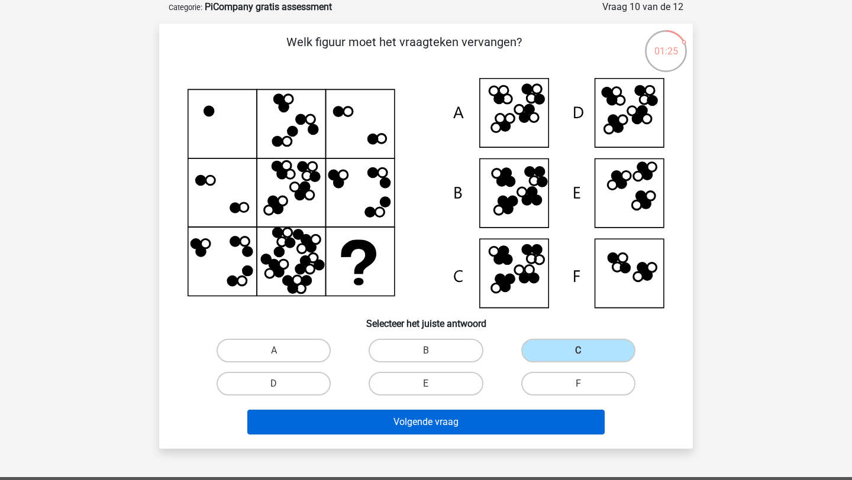  Describe the element at coordinates (578, 351) in the screenshot. I see `label: C` at that location.